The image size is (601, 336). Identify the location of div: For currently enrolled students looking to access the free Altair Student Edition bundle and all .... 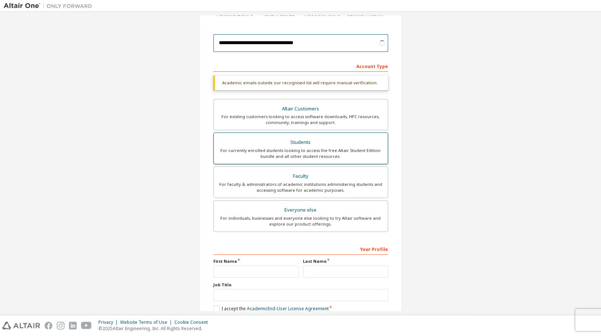
(301, 154).